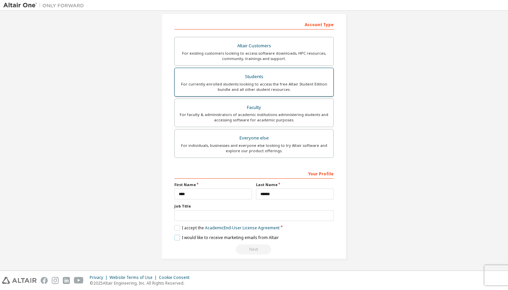 This screenshot has width=508, height=290. What do you see at coordinates (176, 278) in the screenshot?
I see `div: Cookie Consent` at bounding box center [176, 278].